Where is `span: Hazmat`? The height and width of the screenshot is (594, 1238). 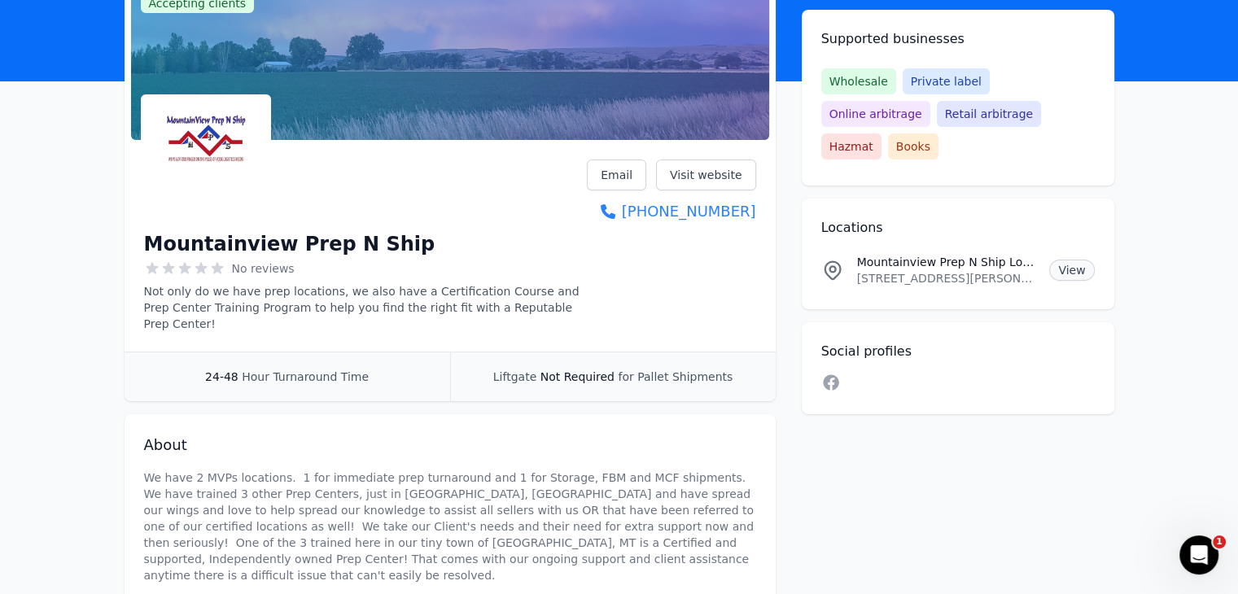
span: Hazmat is located at coordinates (851, 146).